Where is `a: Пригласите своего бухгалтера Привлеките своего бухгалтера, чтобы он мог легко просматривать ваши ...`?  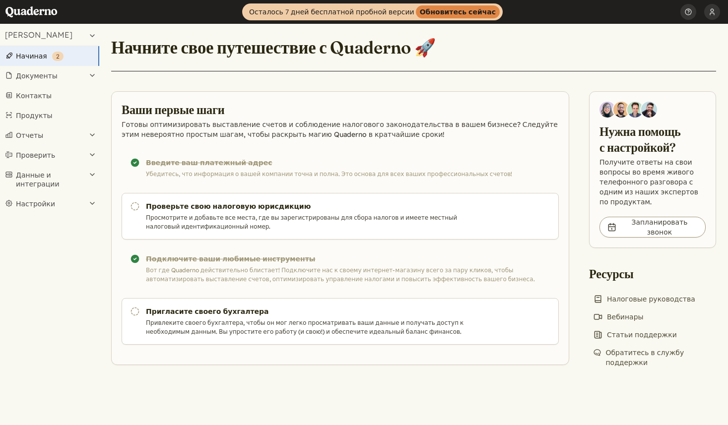
a: Пригласите своего бухгалтера Привлеките своего бухгалтера, чтобы он мог легко просматривать ваши ... is located at coordinates (340, 322).